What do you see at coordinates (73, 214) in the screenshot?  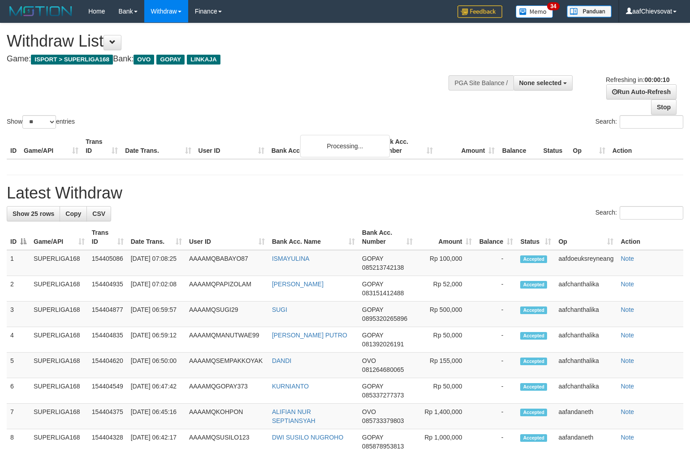 I see `span: Copy` at bounding box center [73, 214].